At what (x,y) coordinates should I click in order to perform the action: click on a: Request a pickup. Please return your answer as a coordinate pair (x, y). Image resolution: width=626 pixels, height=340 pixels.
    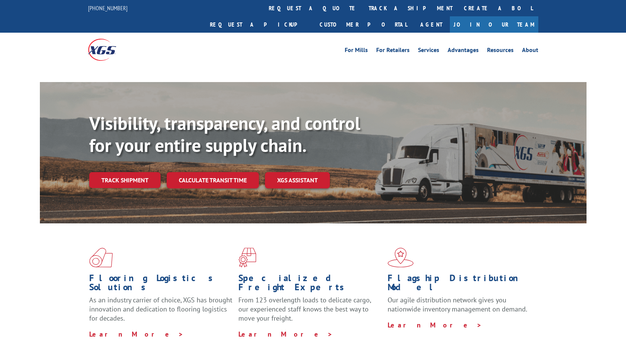
    Looking at the image, I should click on (259, 24).